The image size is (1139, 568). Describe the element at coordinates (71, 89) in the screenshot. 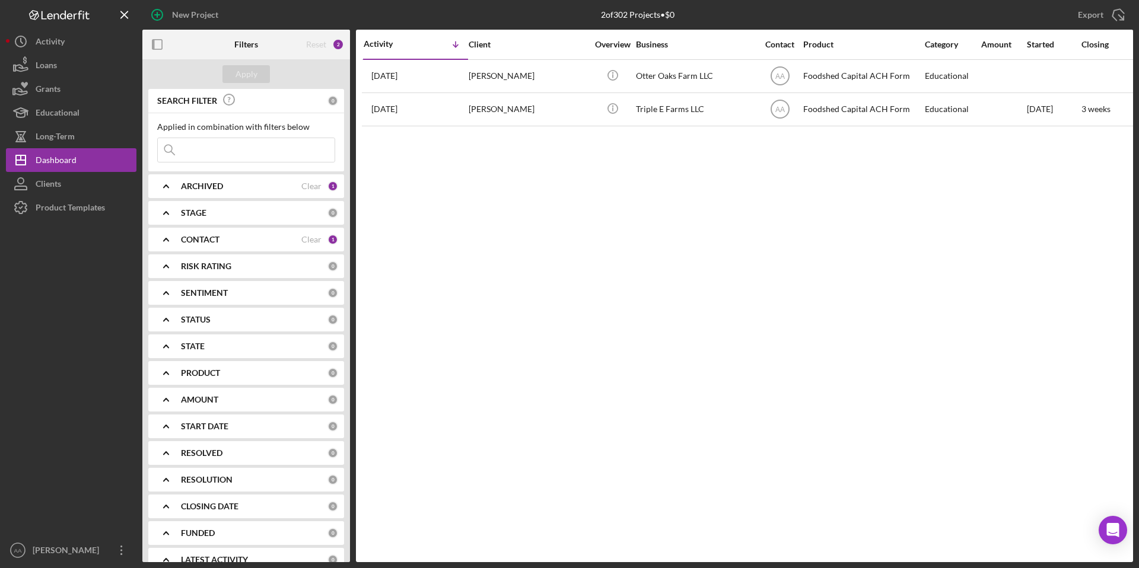

I see `button: Grants` at that location.